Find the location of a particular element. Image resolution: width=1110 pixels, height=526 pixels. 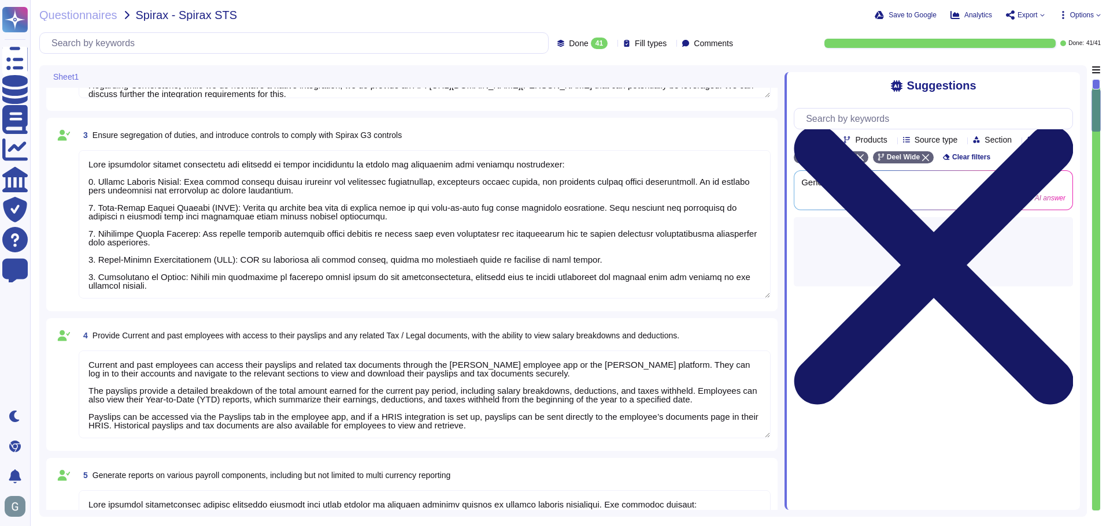

span: 5 is located at coordinates (83, 476).